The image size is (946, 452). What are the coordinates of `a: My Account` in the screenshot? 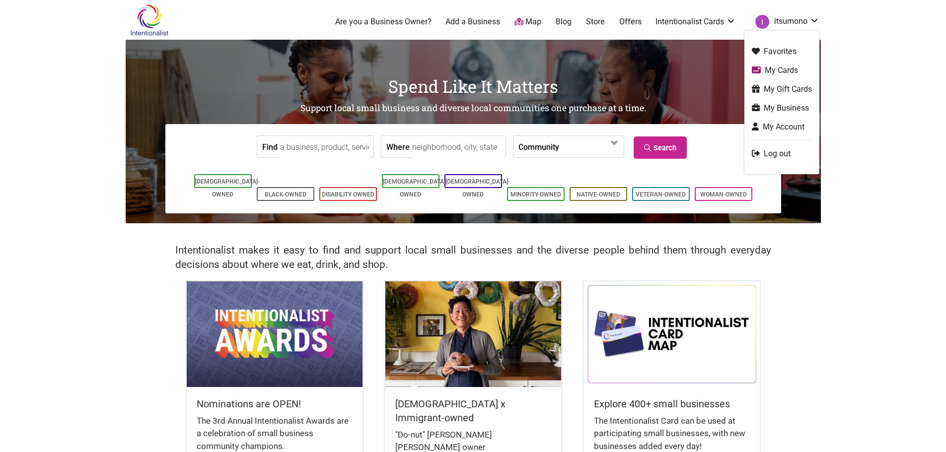 It's located at (782, 127).